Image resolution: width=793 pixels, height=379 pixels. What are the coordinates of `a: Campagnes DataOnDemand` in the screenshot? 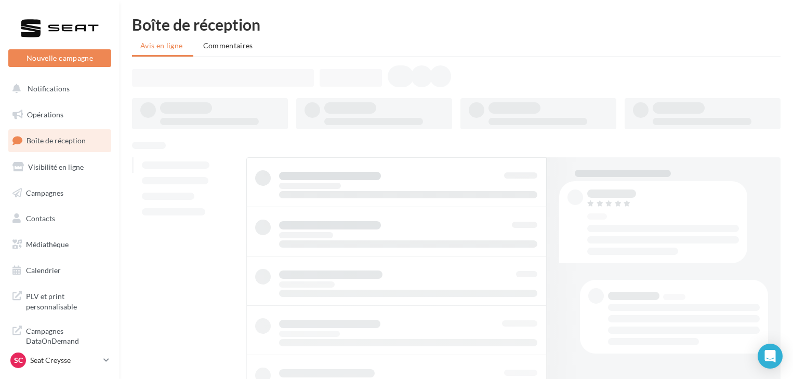 It's located at (60, 335).